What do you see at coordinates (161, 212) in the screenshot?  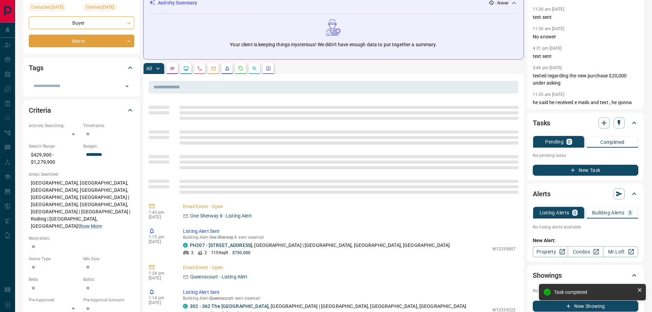 I see `p: 1:43 pm` at bounding box center [161, 212].